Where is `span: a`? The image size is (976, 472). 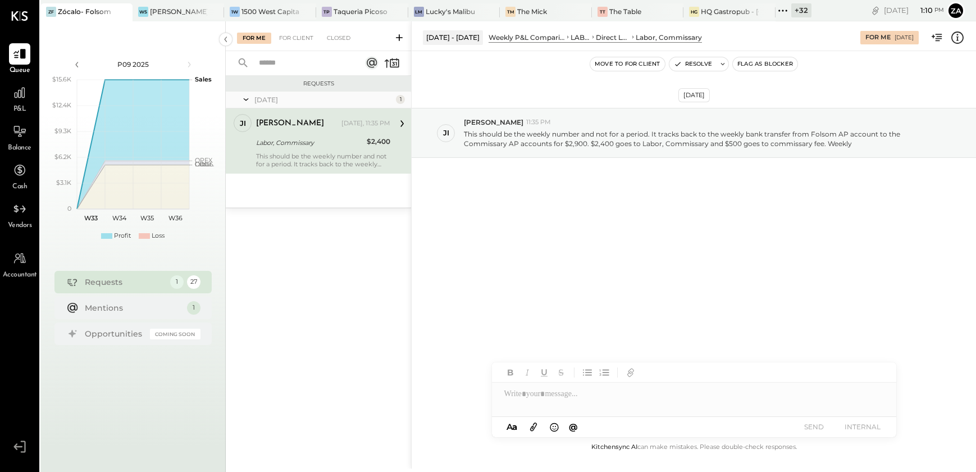
span: a is located at coordinates (514, 426).